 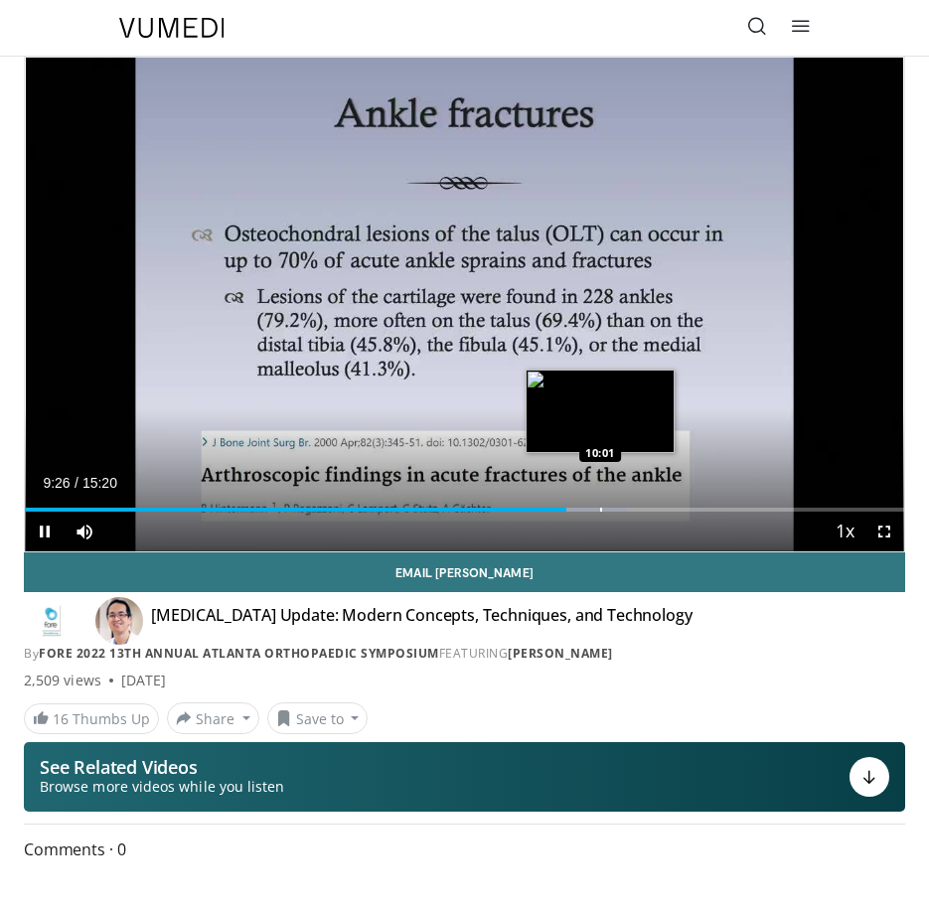 What do you see at coordinates (600, 411) in the screenshot?
I see `img: image.jpeg` at bounding box center [600, 411].